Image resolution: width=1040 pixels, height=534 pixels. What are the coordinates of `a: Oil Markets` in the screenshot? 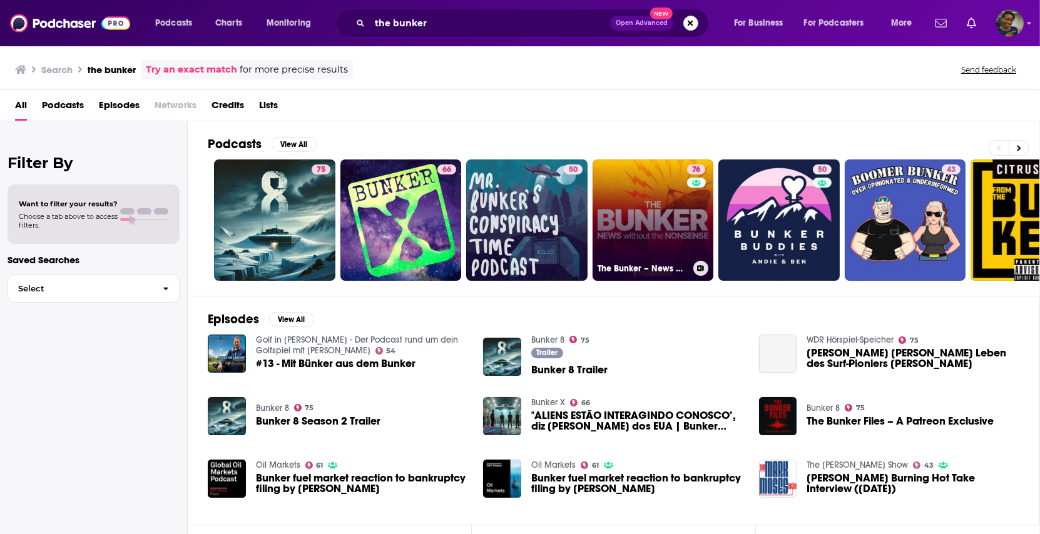 It's located at (278, 465).